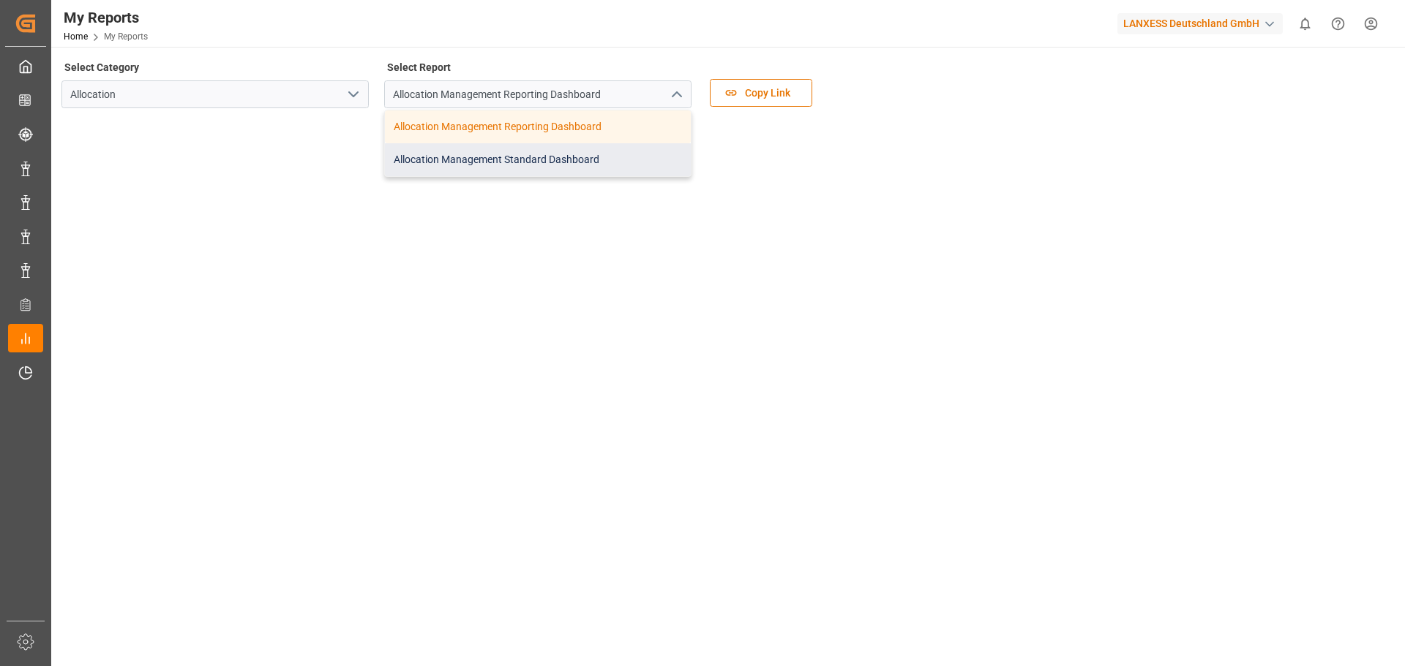  Describe the element at coordinates (105, 18) in the screenshot. I see `div: My Reports` at that location.